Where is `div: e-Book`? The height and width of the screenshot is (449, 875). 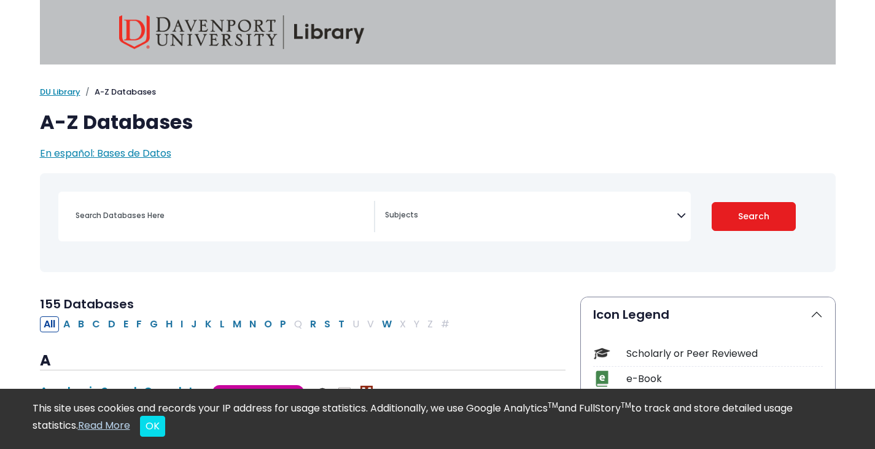
div: e-Book is located at coordinates (724, 379).